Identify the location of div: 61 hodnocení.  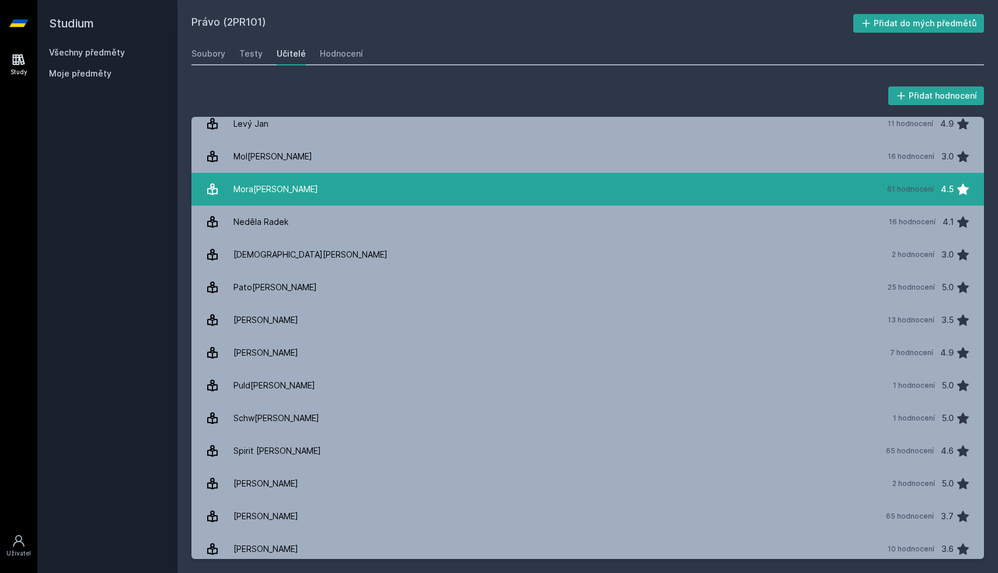
(911, 189).